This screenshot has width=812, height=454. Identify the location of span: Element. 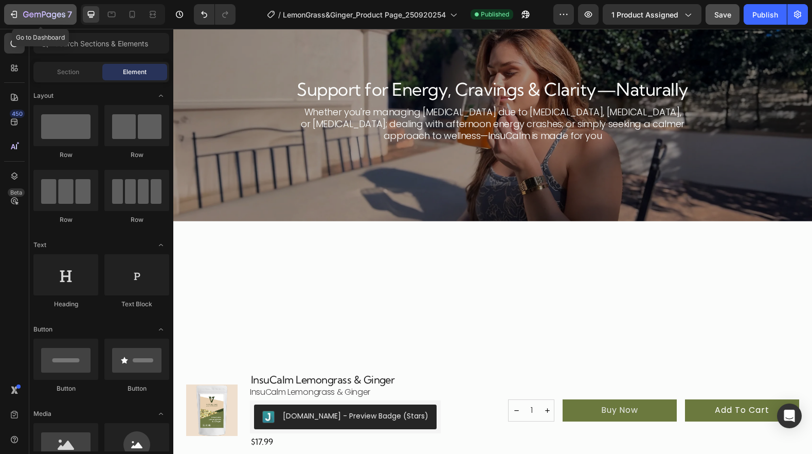
(135, 72).